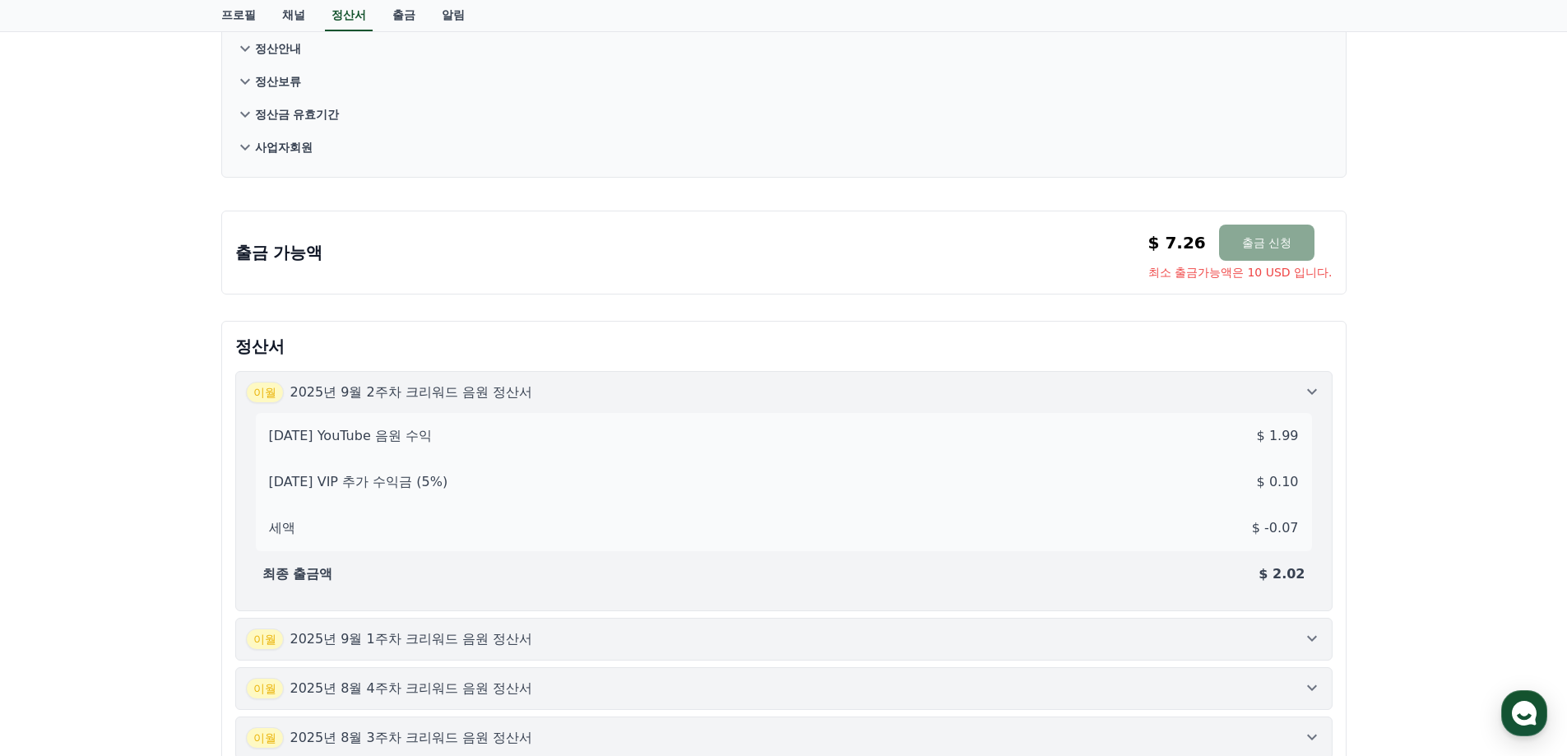 This screenshot has width=1567, height=756. Describe the element at coordinates (411, 688) in the screenshot. I see `p: 2025년 8월 4주차 크리워드 음원 정산서` at that location.